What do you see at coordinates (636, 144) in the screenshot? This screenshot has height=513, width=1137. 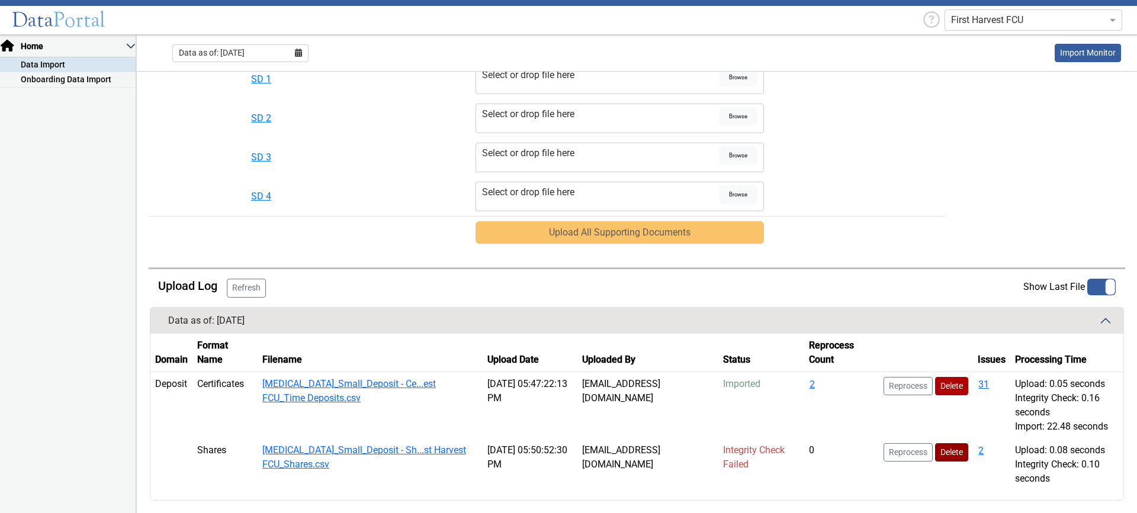 I see `table: SupportingDocs` at bounding box center [636, 144].